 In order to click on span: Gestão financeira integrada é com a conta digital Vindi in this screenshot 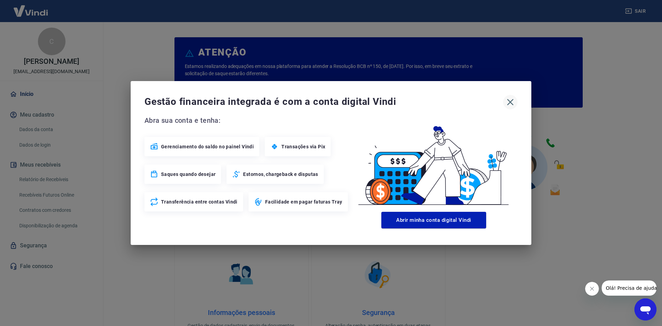, I will do `click(324, 102)`.